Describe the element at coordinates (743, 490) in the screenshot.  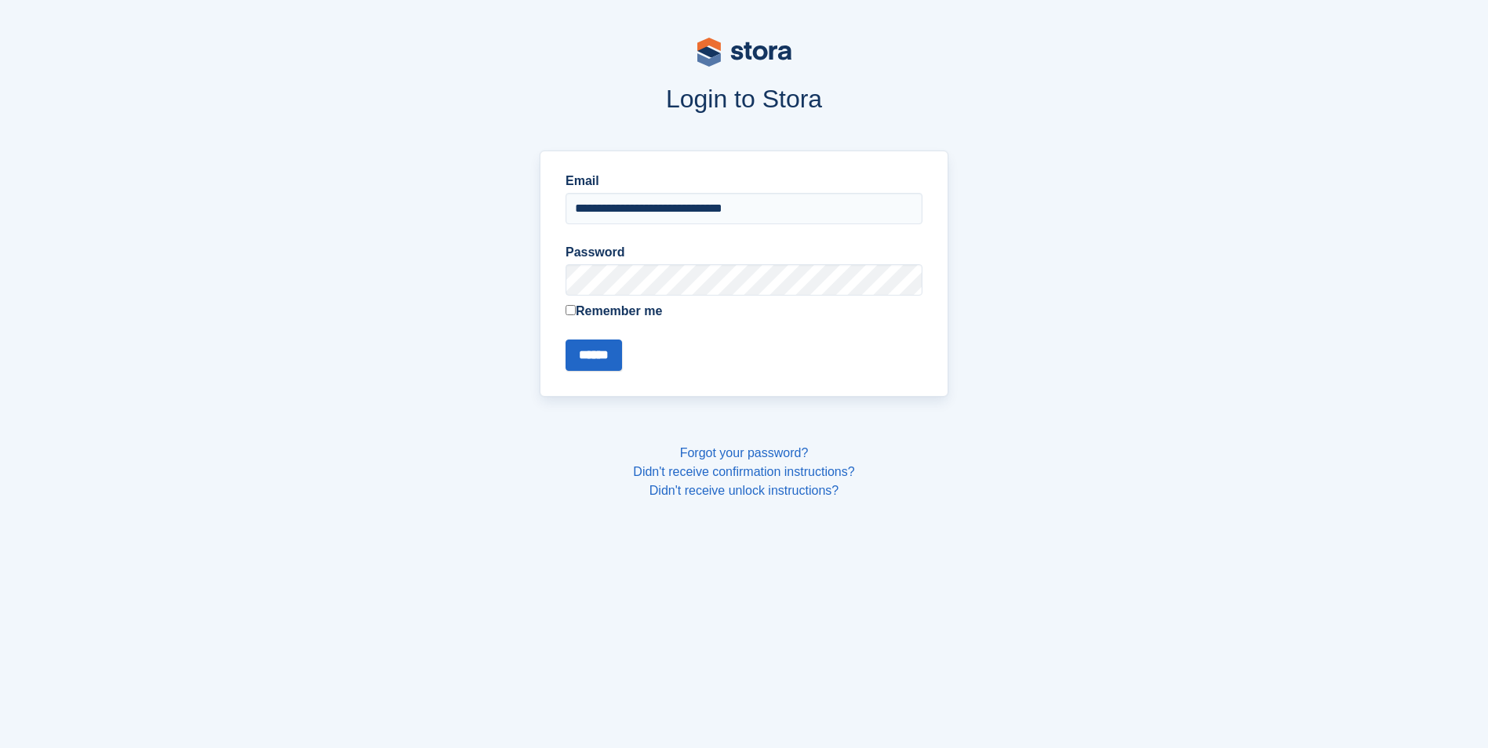
I see `a: Didn't receive unlock instructions?` at that location.